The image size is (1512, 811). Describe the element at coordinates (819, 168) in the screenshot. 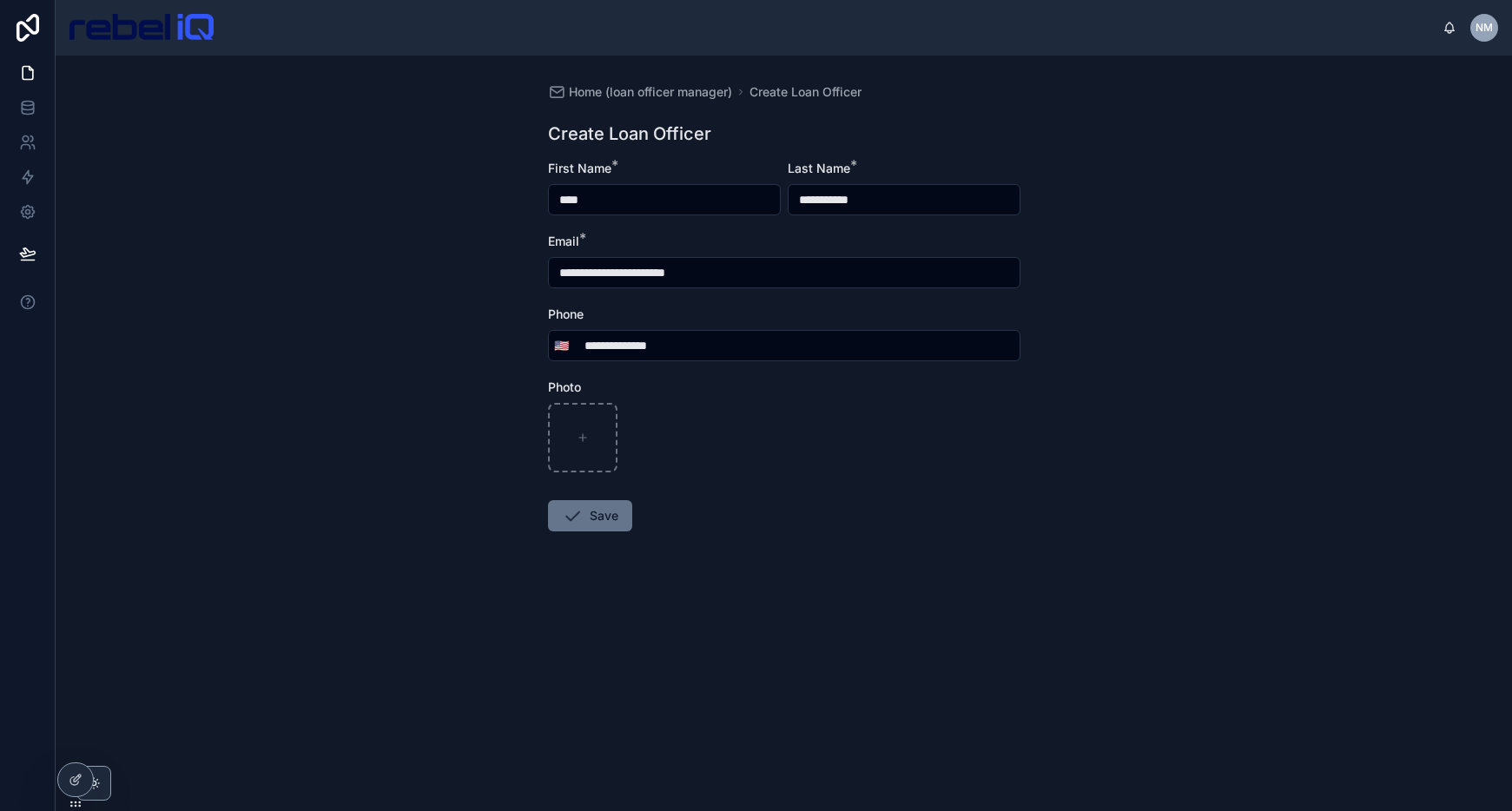

I see `span: Last Name` at that location.